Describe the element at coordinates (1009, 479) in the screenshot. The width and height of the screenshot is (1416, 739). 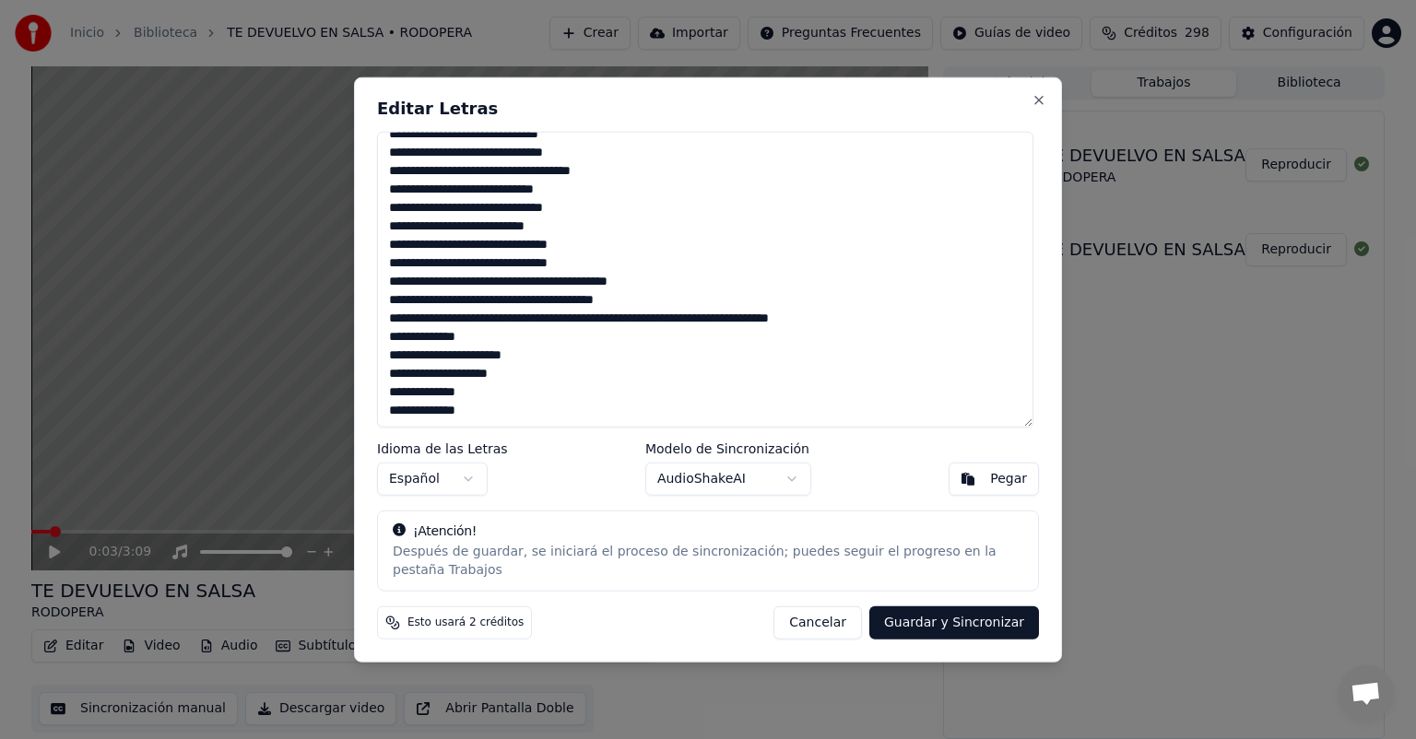
I see `div: Pegar` at that location.